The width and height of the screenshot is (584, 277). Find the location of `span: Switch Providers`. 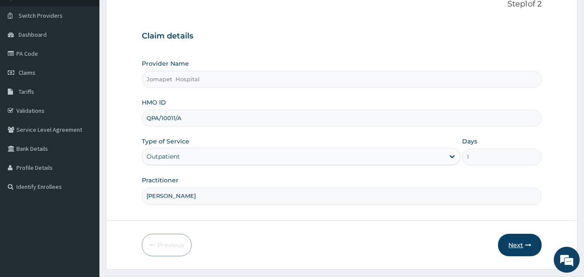

span: Switch Providers is located at coordinates (41, 16).